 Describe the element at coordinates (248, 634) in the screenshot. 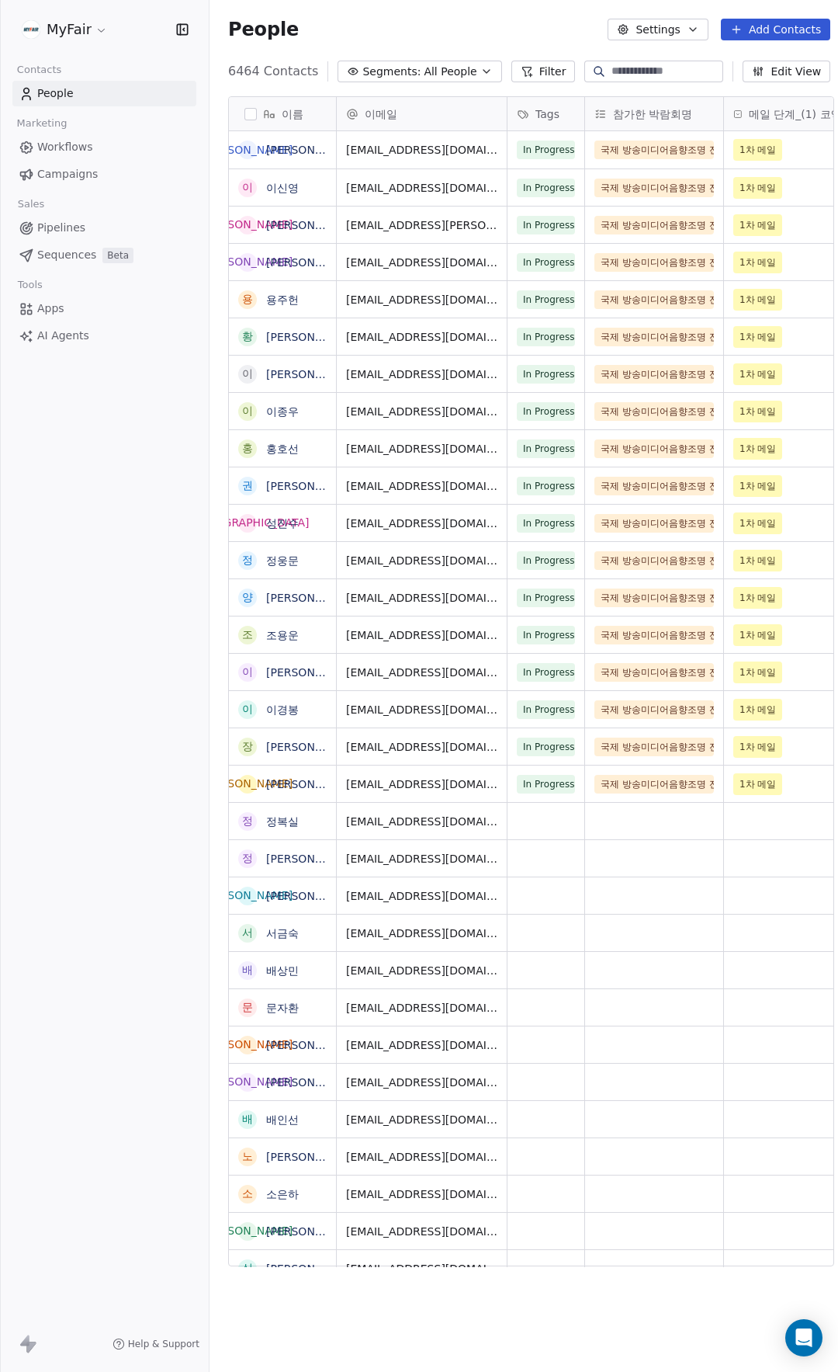

I see `div: 조` at that location.